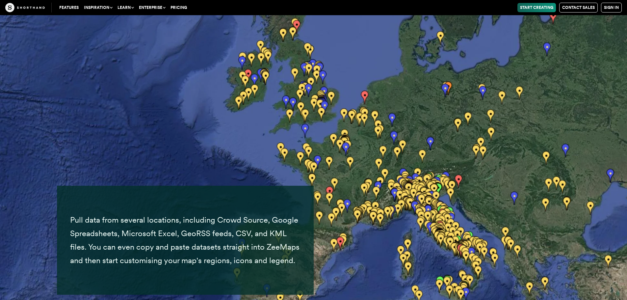 The width and height of the screenshot is (627, 300). What do you see at coordinates (152, 8) in the screenshot?
I see `button: Enterprise` at bounding box center [152, 8].